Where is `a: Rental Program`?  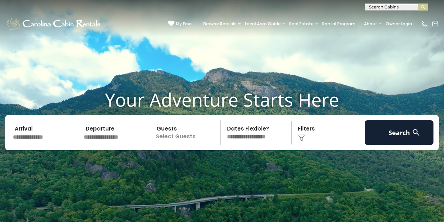
a: Rental Program is located at coordinates (339, 24).